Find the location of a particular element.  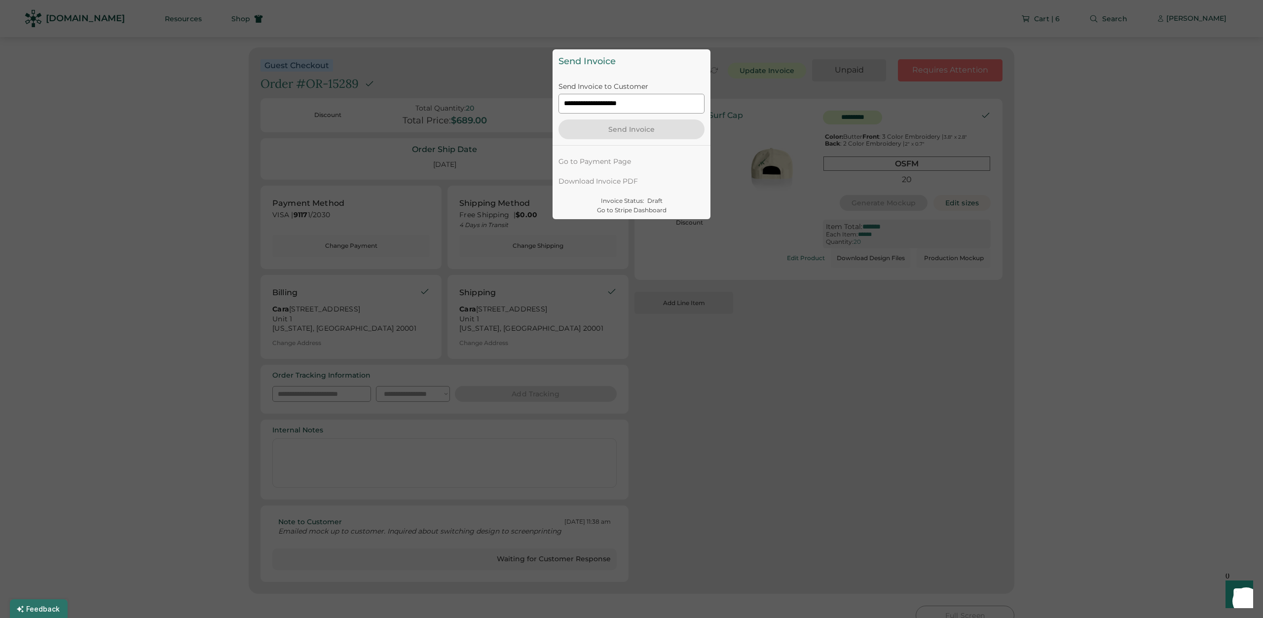

div: Send Invoice to Customer is located at coordinates (632, 86).